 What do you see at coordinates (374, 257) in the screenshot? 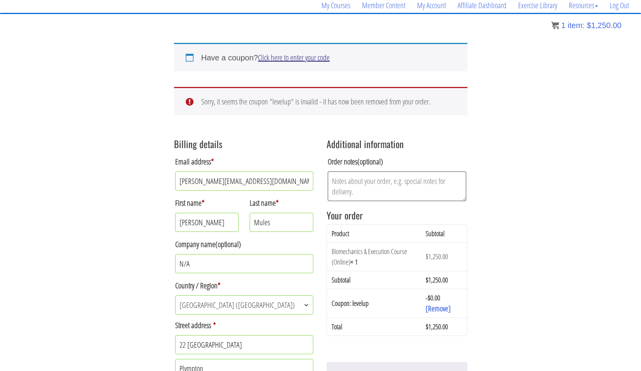
I see `td: Biomechanics & Execution Course (Online)` at bounding box center [374, 257].